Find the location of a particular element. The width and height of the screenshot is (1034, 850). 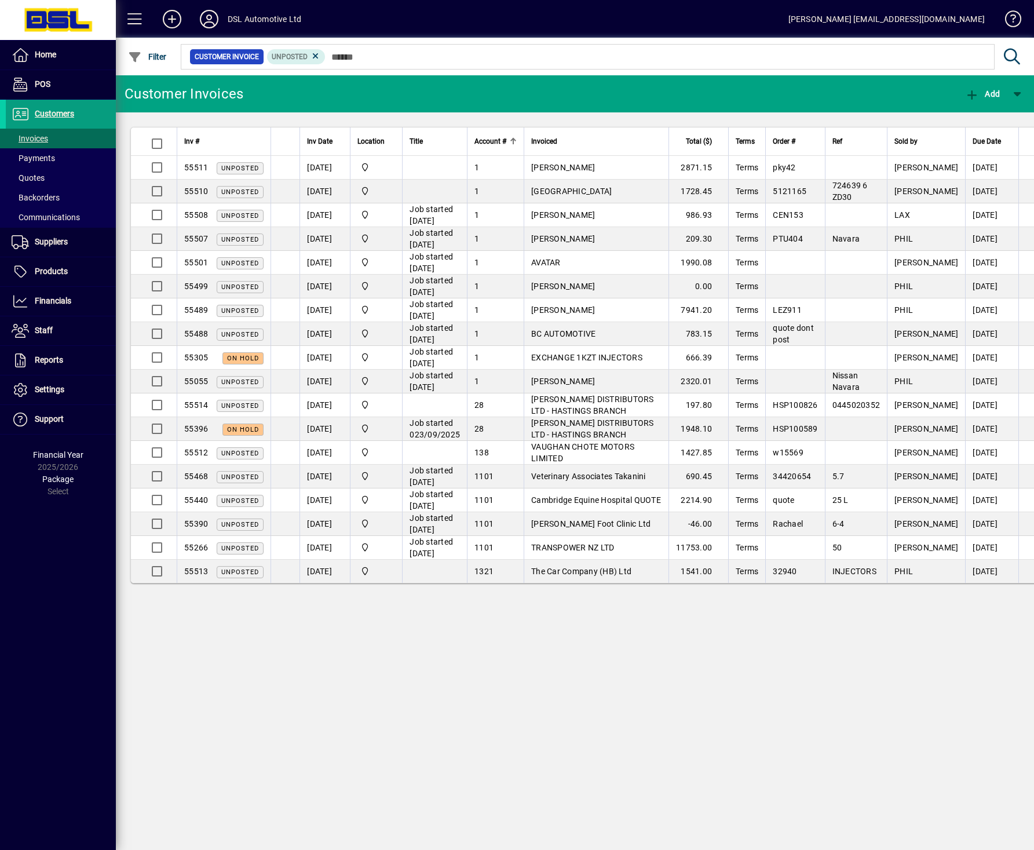

span: 50 is located at coordinates (837, 547).